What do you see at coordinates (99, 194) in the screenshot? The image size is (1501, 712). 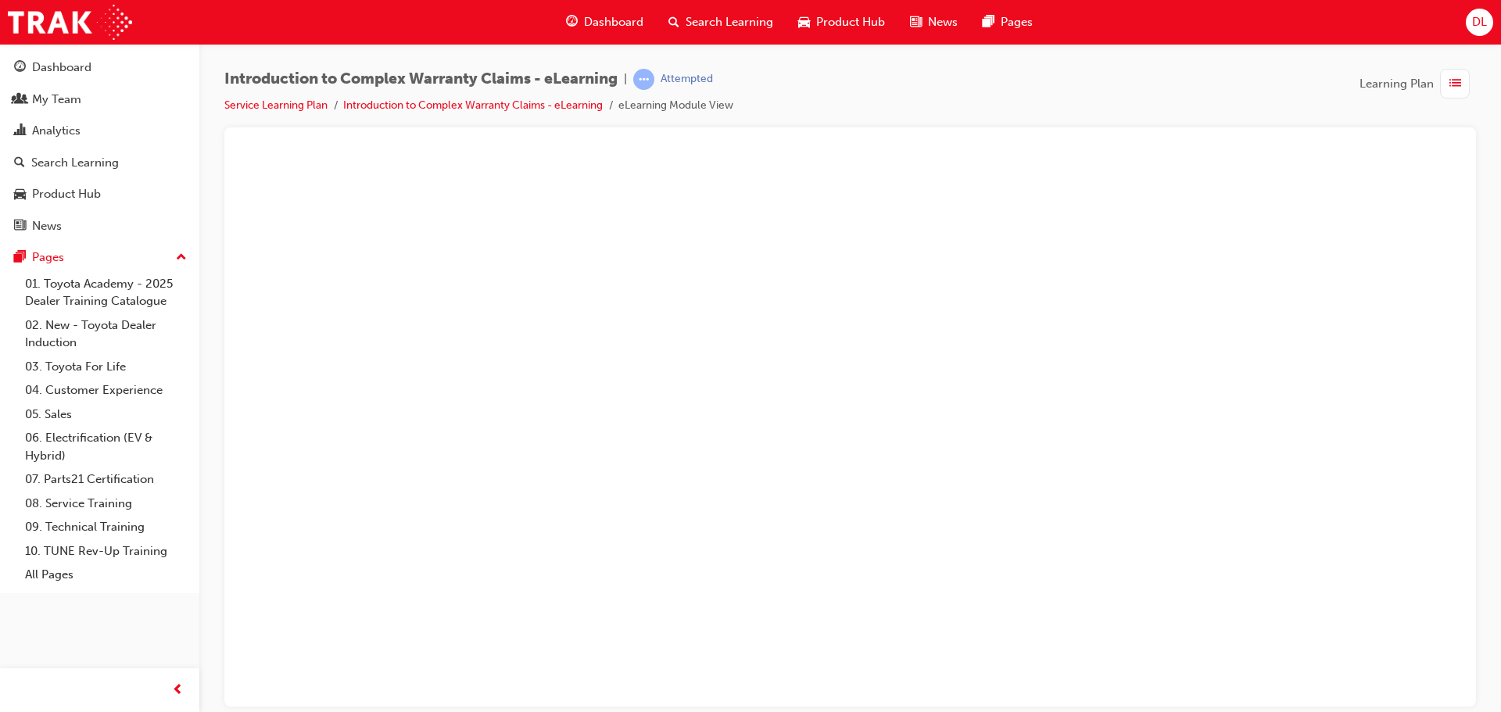 I see `a: Product Hub` at bounding box center [99, 194].